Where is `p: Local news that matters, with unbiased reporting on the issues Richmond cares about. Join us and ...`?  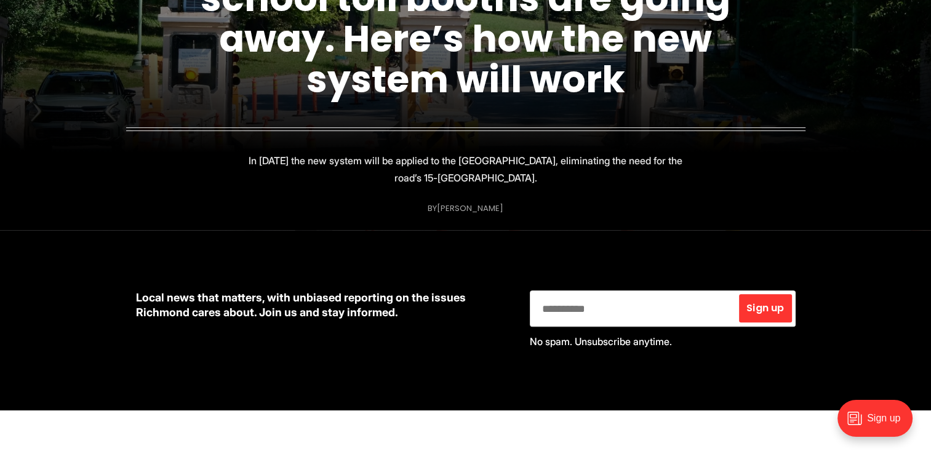 p: Local news that matters, with unbiased reporting on the issues Richmond cares about. Join us and ... is located at coordinates (323, 305).